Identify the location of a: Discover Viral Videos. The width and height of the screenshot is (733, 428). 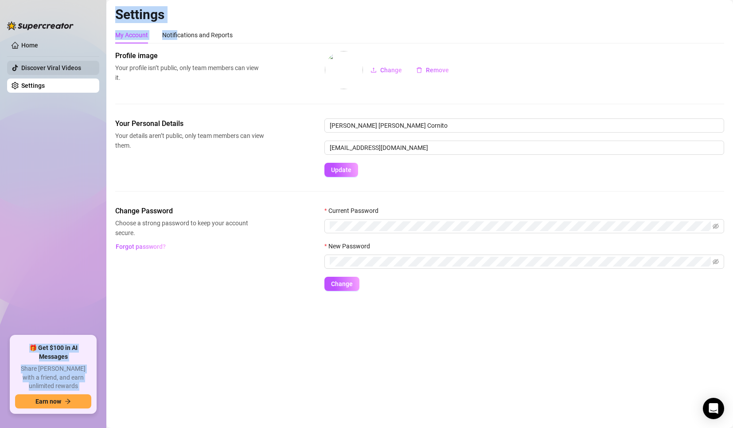
(51, 68).